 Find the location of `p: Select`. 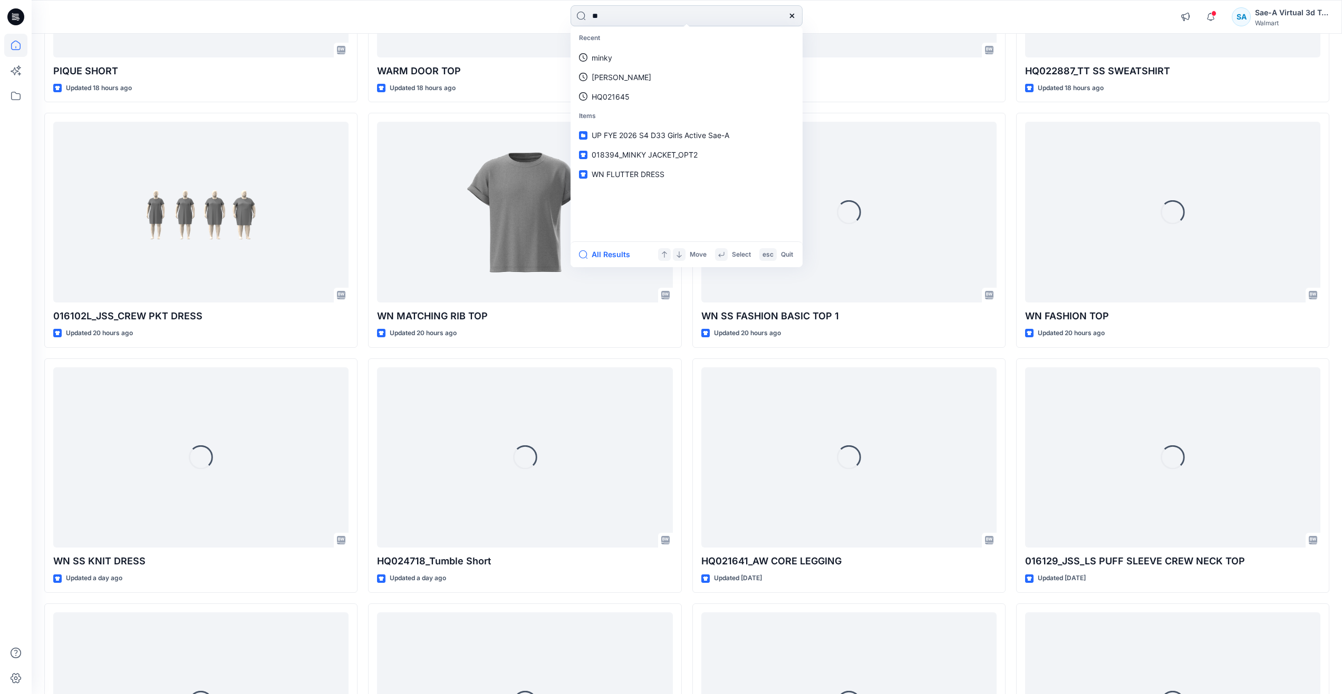

p: Select is located at coordinates (741, 255).